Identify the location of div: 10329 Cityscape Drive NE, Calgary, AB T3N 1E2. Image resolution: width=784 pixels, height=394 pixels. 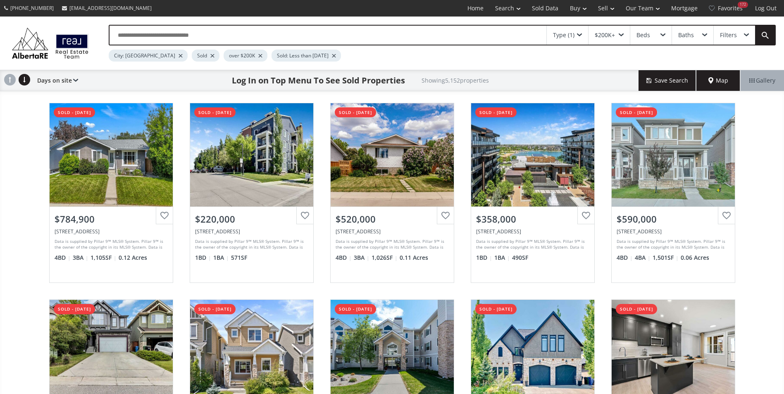
(674, 232).